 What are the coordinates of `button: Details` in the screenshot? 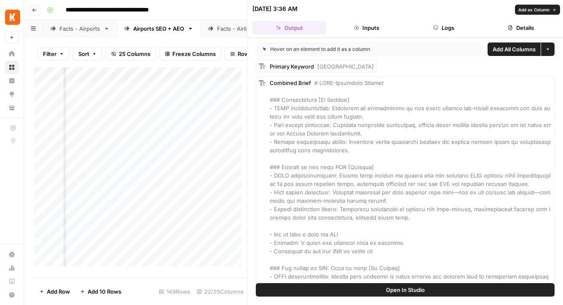 It's located at (520, 28).